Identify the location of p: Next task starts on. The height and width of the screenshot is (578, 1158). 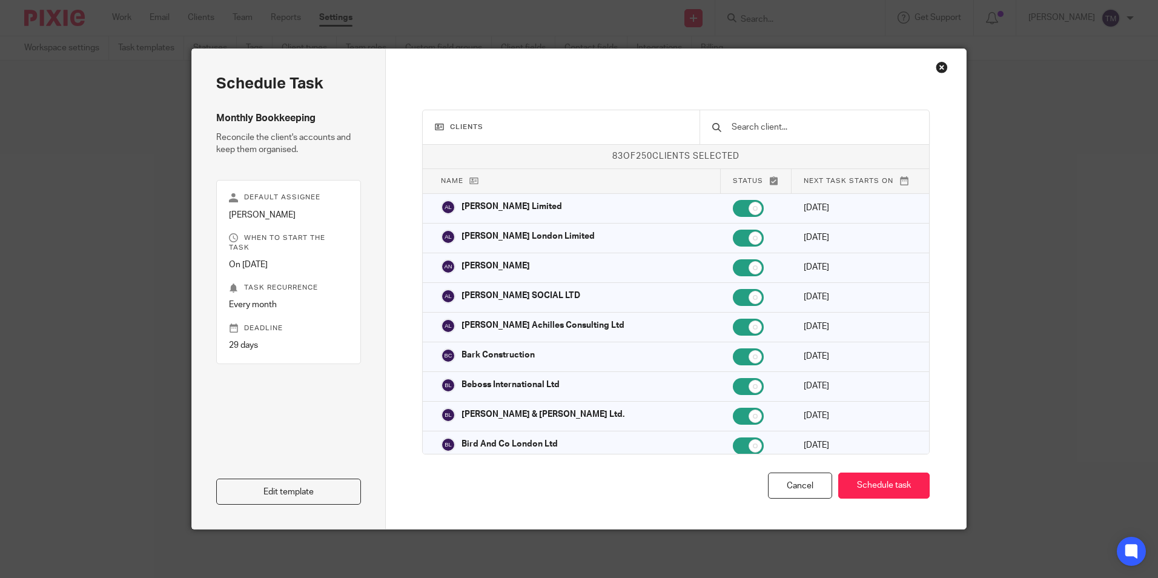
(857, 180).